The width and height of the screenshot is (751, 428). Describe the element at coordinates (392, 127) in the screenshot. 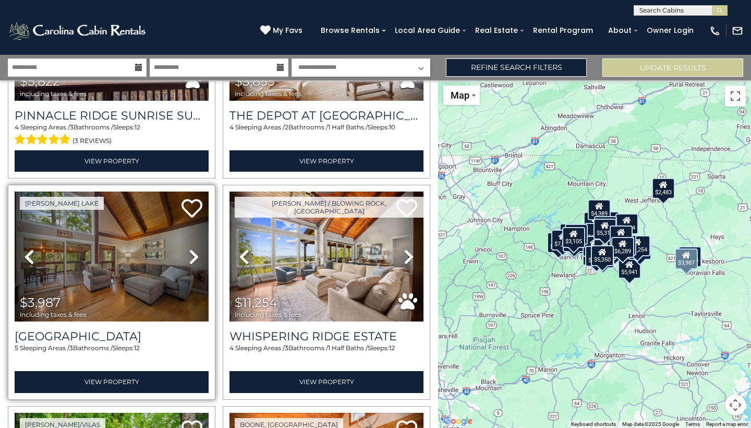

I see `span: 10` at that location.